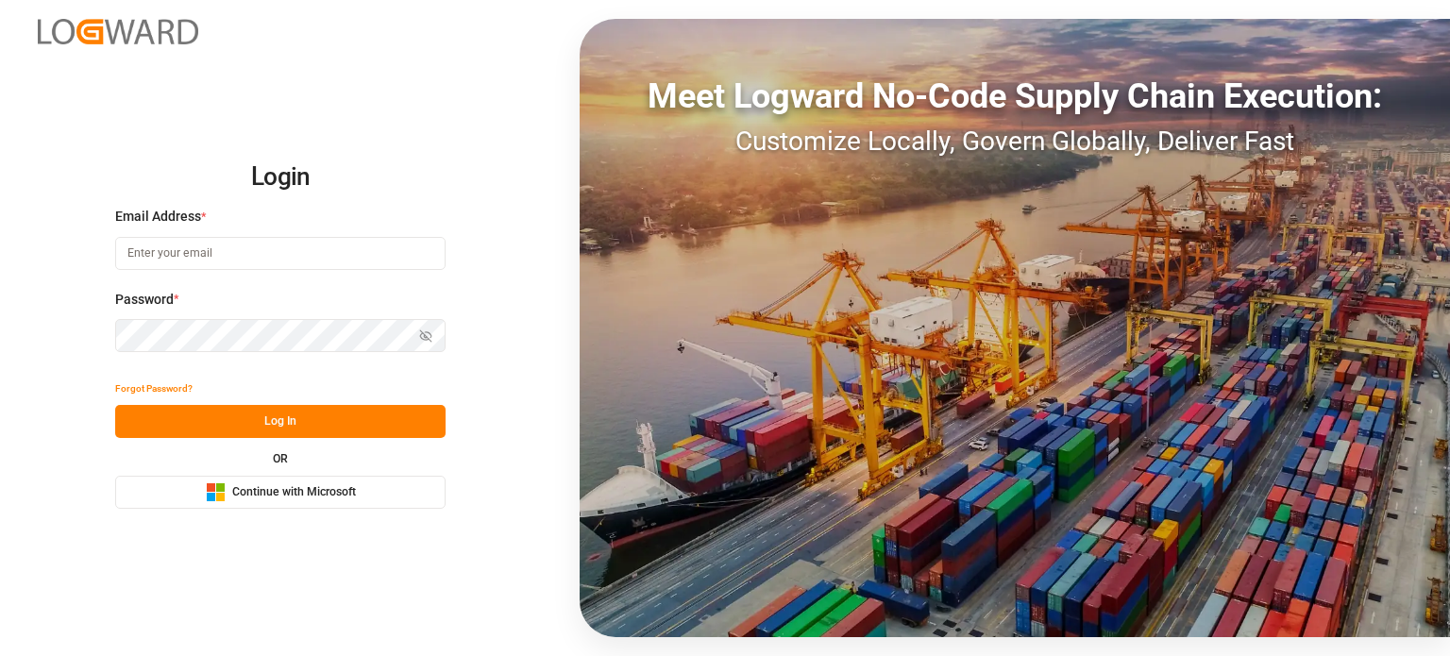  What do you see at coordinates (280, 492) in the screenshot?
I see `button: Continue with Microsoft` at bounding box center [280, 492].